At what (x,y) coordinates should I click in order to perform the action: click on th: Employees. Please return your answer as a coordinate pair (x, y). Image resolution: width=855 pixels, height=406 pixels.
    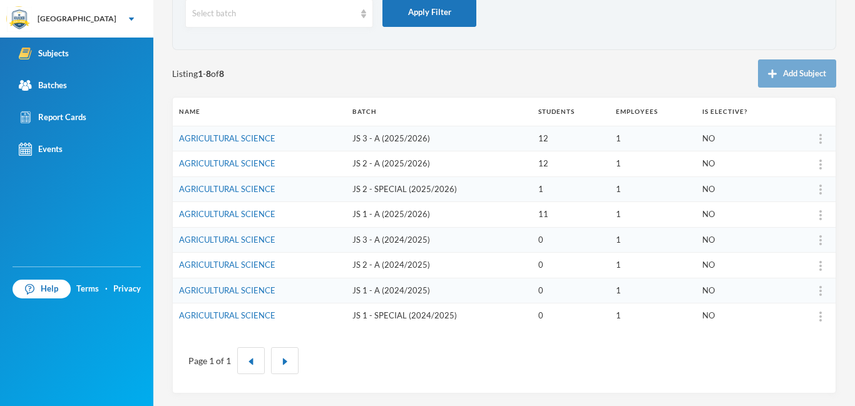
    Looking at the image, I should click on (652, 111).